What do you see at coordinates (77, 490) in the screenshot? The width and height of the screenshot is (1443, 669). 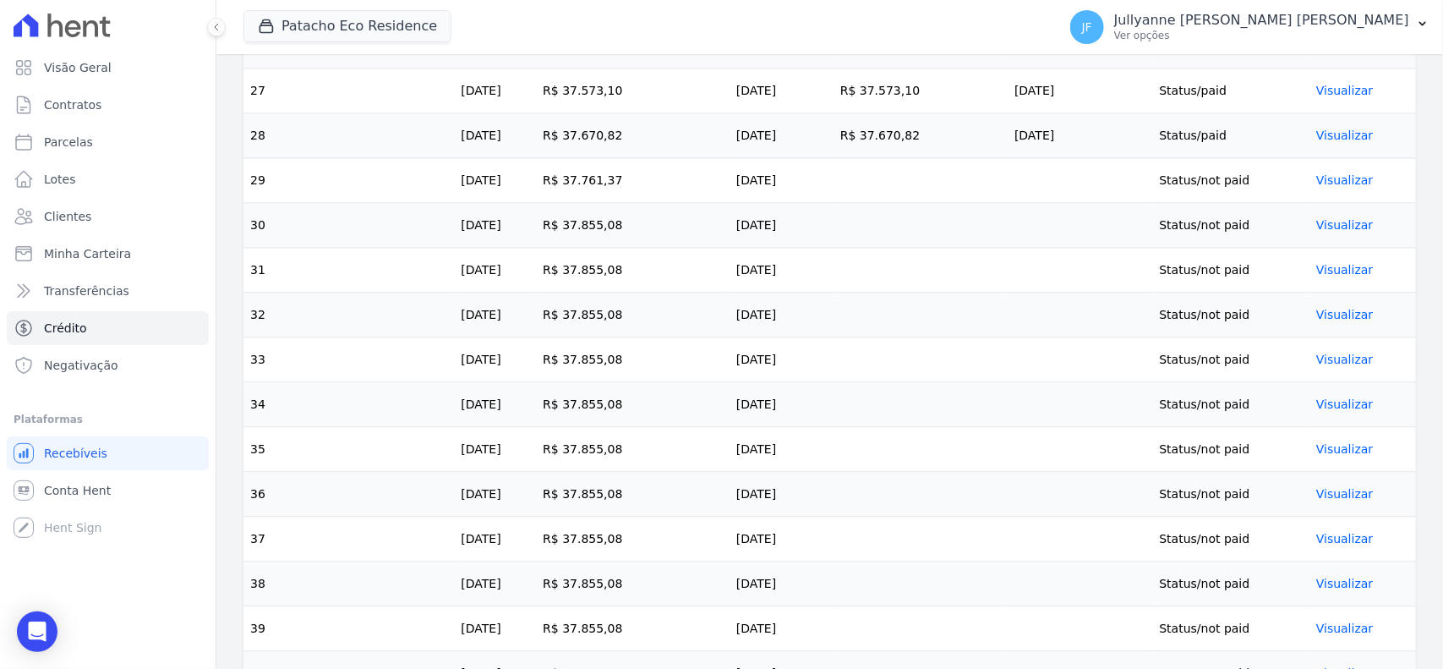 I see `span: Conta Hent` at bounding box center [77, 490].